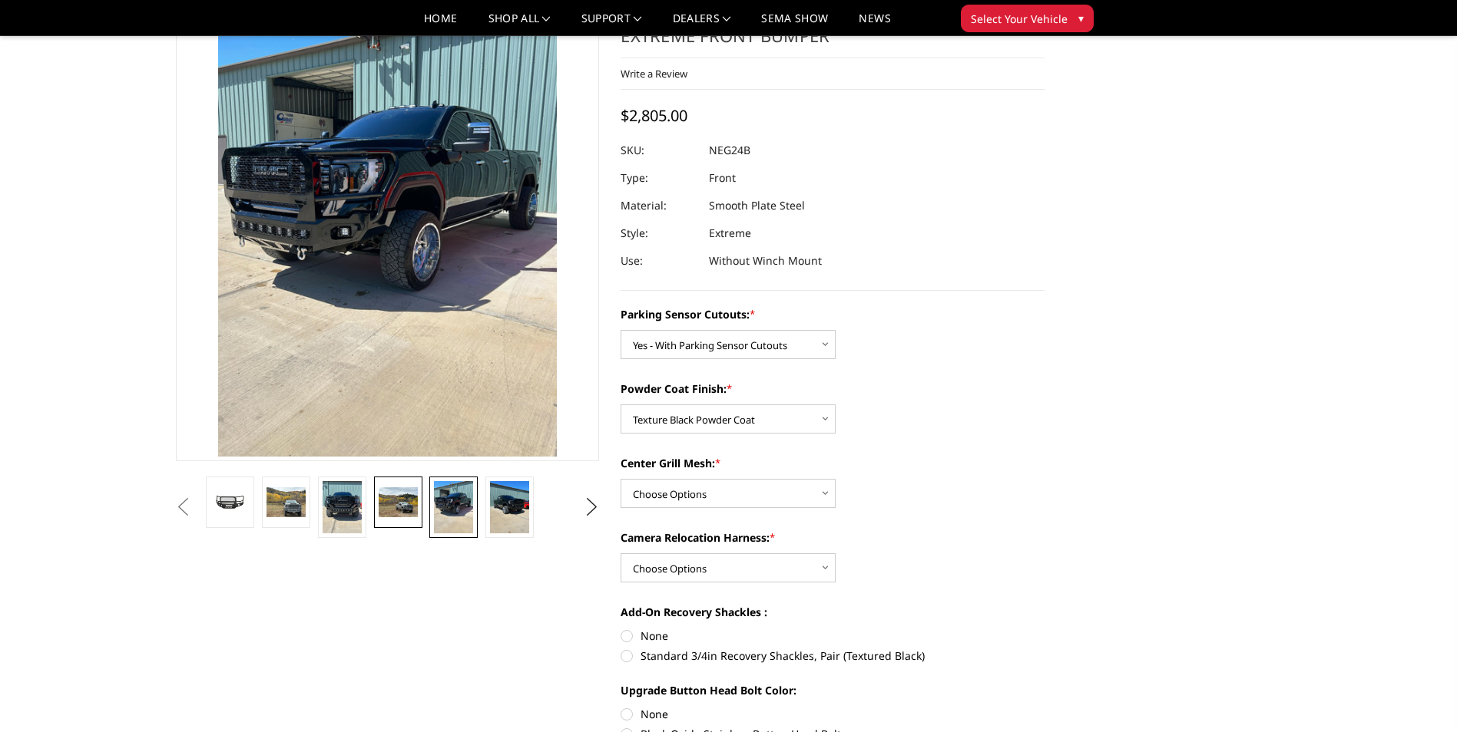 This screenshot has width=1457, height=732. Describe the element at coordinates (794, 24) in the screenshot. I see `a: SEMA Show` at that location.